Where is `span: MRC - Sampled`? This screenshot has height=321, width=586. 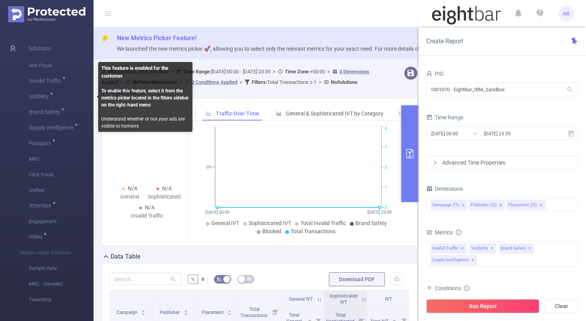
span: MRC - Sampled is located at coordinates (61, 284).